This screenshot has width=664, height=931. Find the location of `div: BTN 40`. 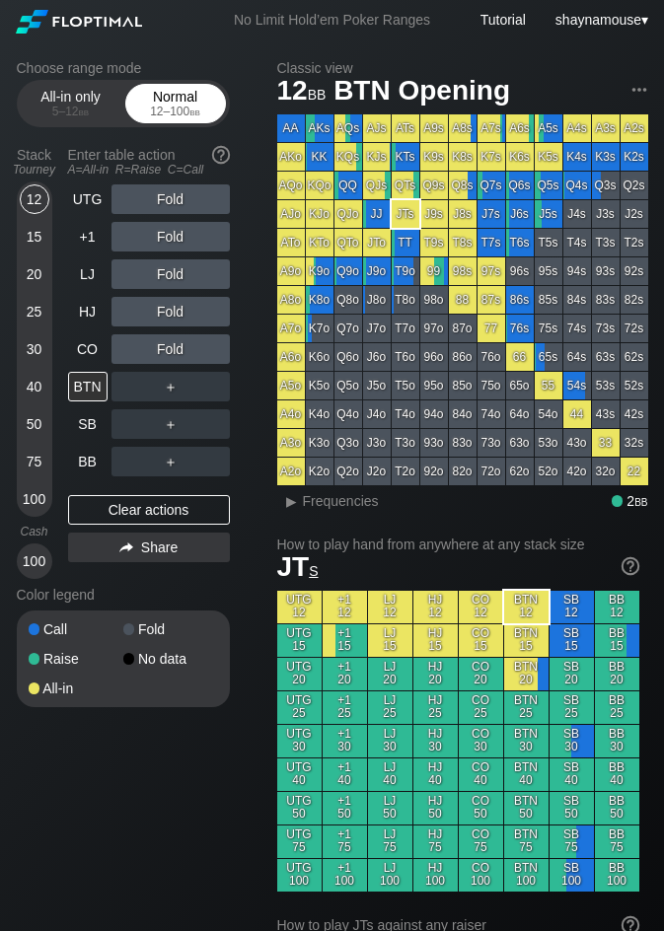

div: BTN 40 is located at coordinates (526, 774).